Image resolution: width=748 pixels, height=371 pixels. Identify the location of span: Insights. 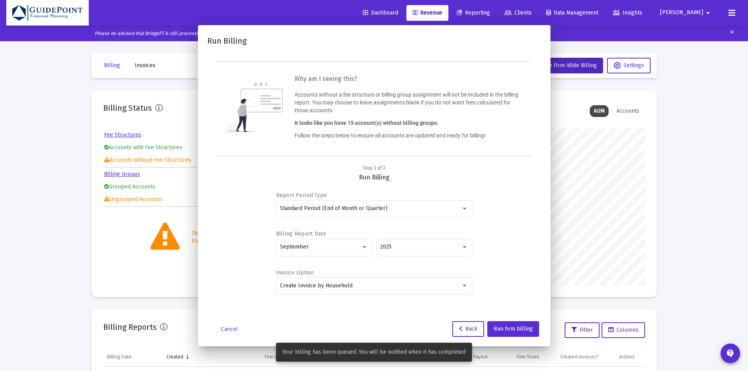
(627, 13).